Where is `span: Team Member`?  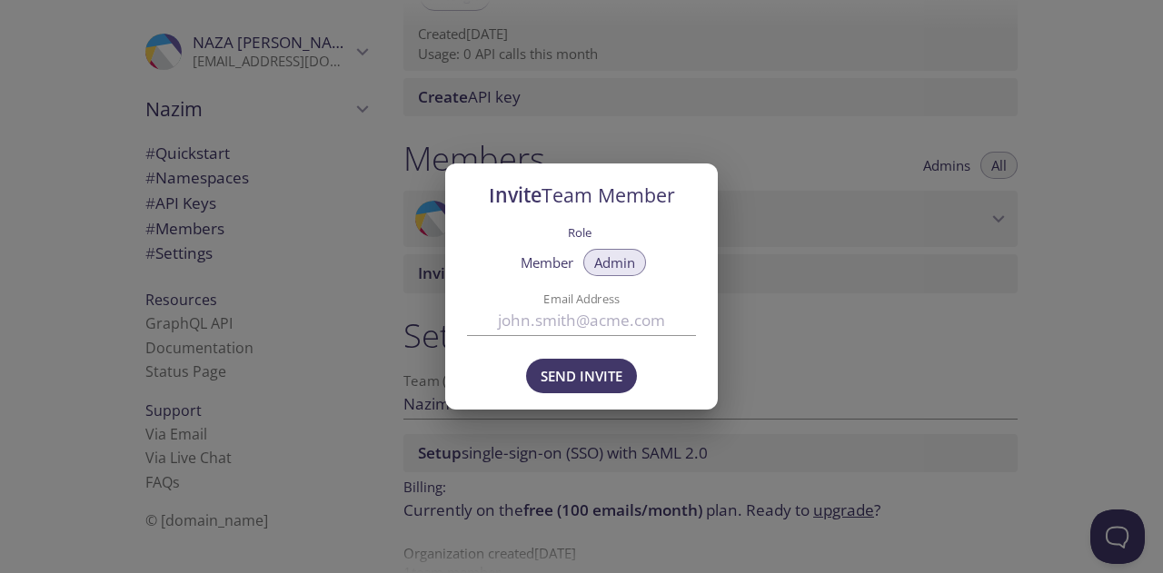 span: Team Member is located at coordinates (608, 194).